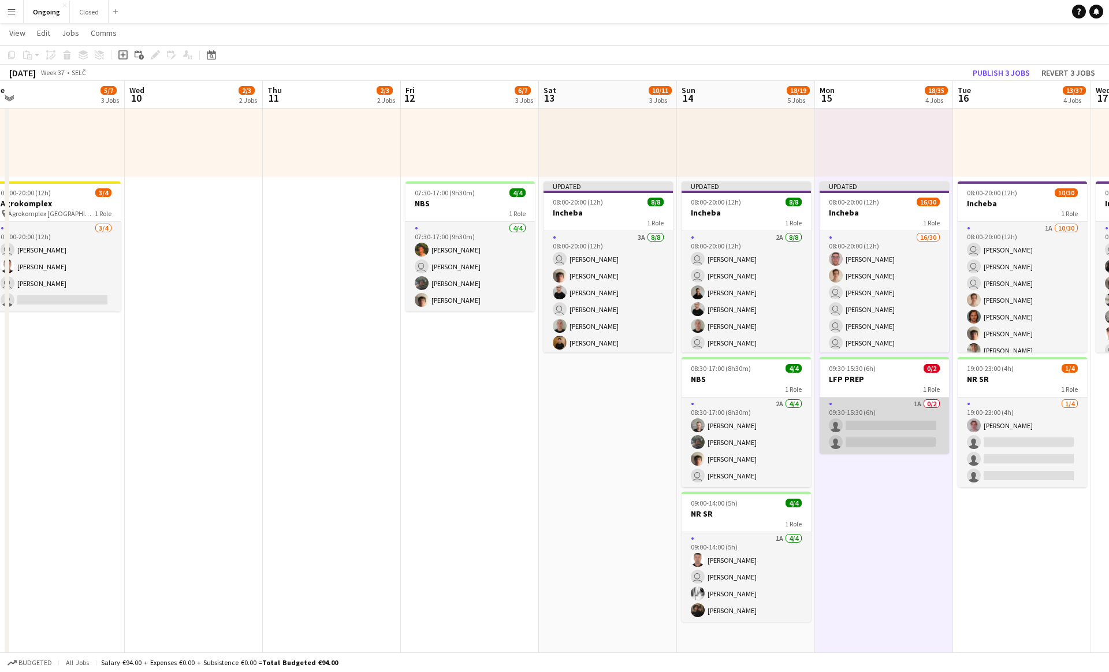 This screenshot has height=672, width=1109. I want to click on span: 12, so click(409, 98).